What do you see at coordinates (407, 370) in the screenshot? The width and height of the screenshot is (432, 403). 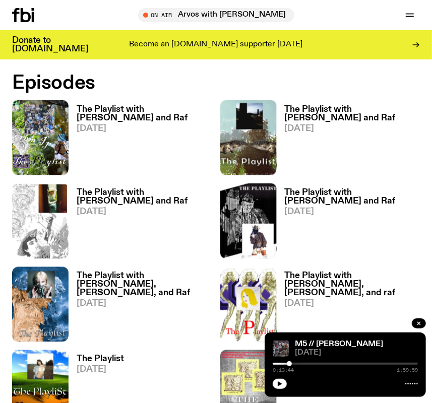 I see `span: 1:59:59` at bounding box center [407, 370].